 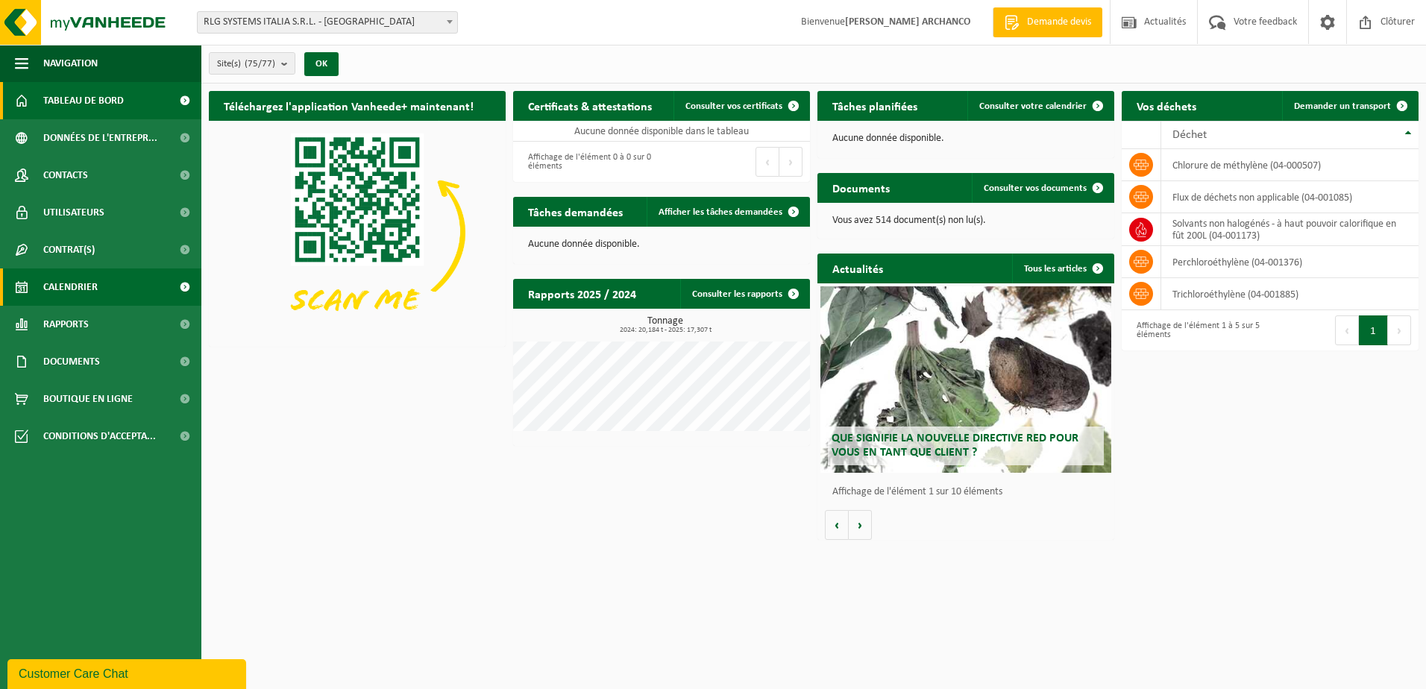 What do you see at coordinates (66, 175) in the screenshot?
I see `span: Contacts` at bounding box center [66, 175].